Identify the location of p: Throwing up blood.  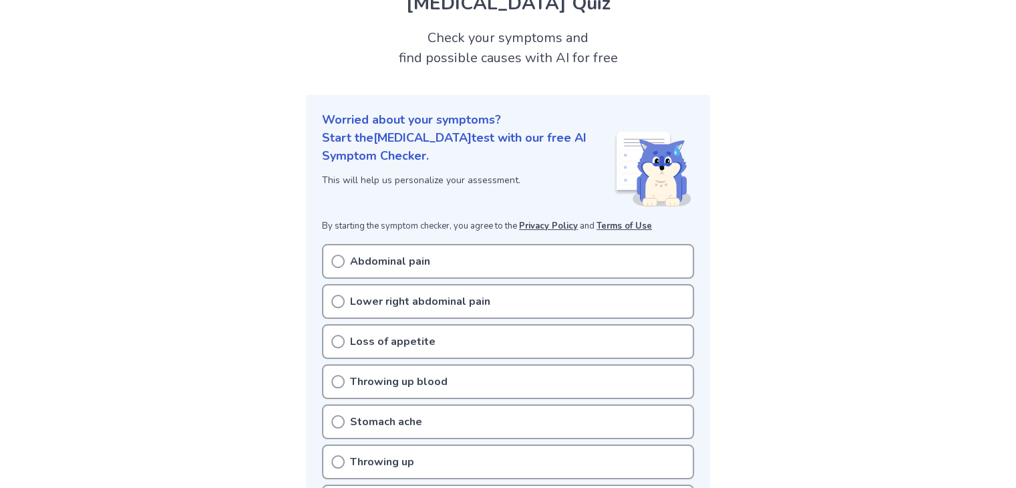
(399, 381).